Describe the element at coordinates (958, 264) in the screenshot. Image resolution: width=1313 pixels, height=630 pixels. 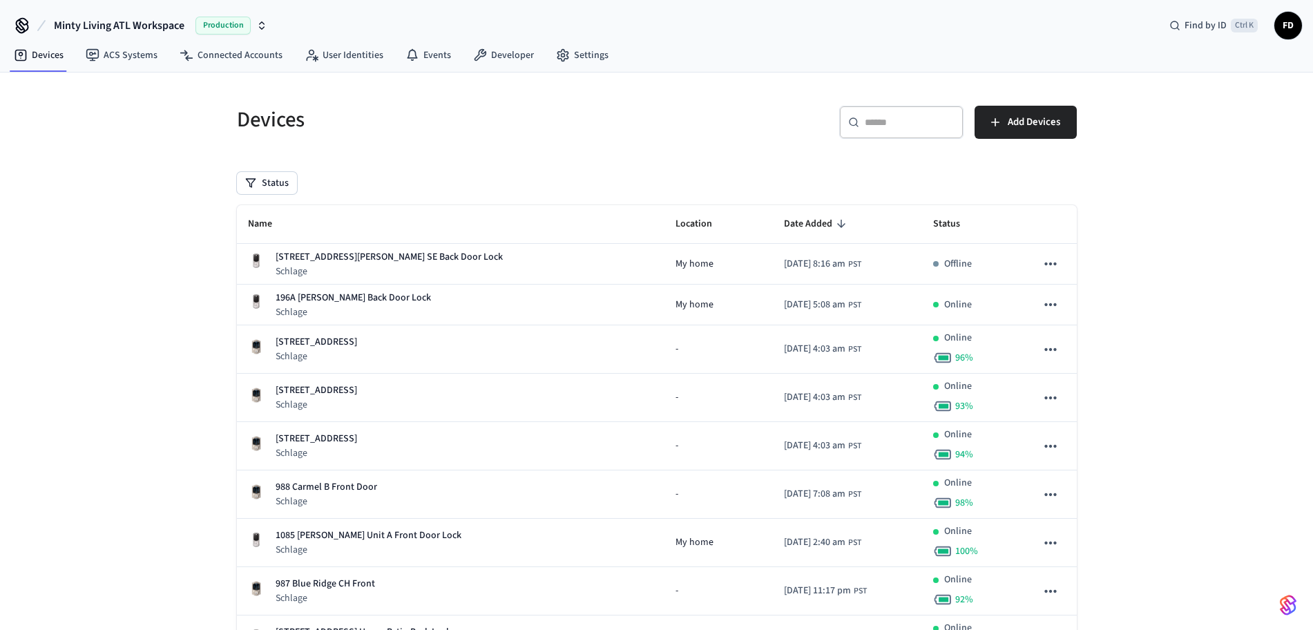
I see `p: Offline` at that location.